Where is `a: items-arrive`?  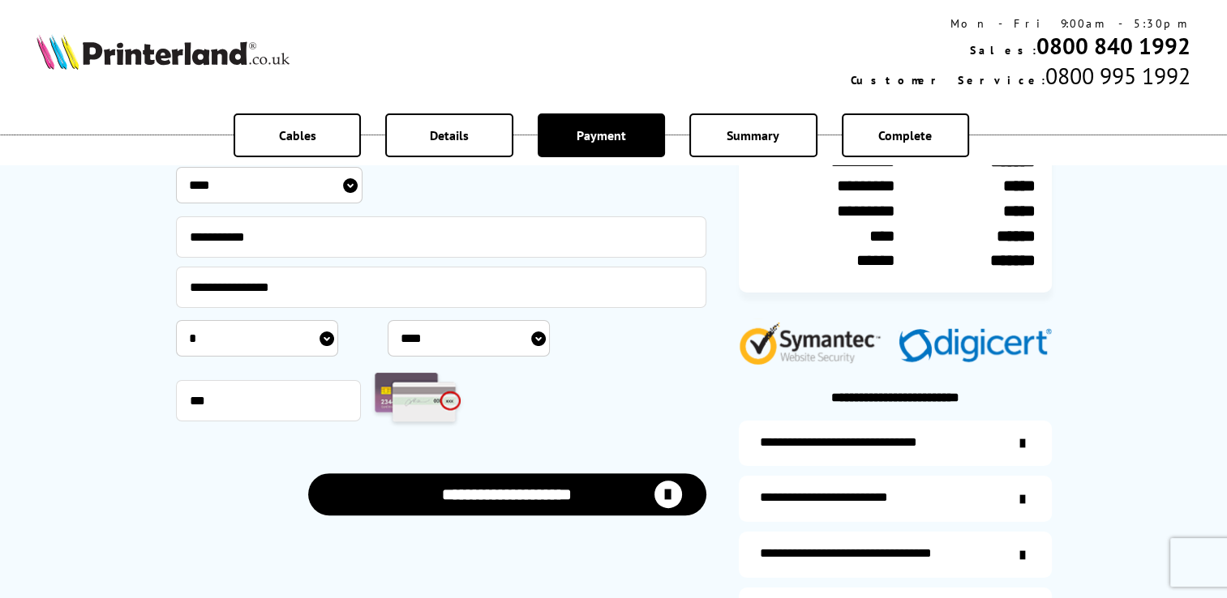 a: items-arrive is located at coordinates (895, 499).